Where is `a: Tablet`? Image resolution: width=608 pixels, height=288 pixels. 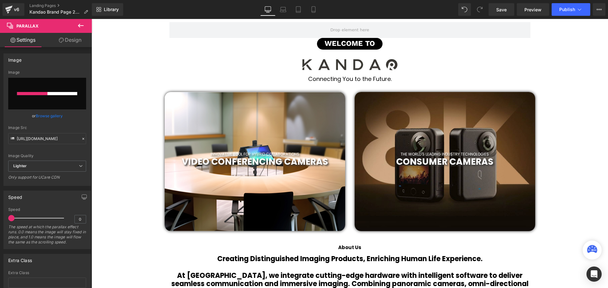
a: Tablet is located at coordinates (298, 9).